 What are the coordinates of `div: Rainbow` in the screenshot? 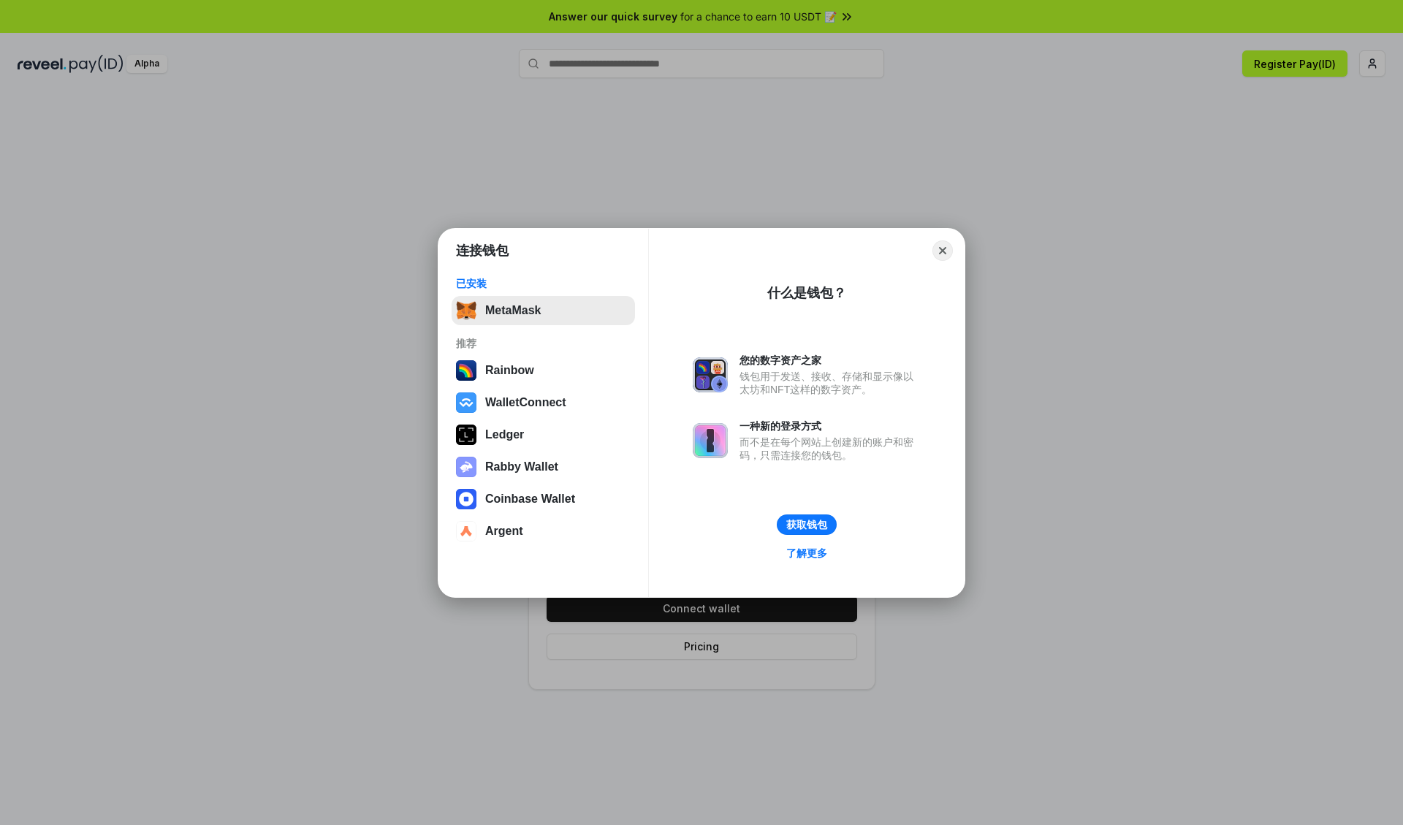 It's located at (509, 371).